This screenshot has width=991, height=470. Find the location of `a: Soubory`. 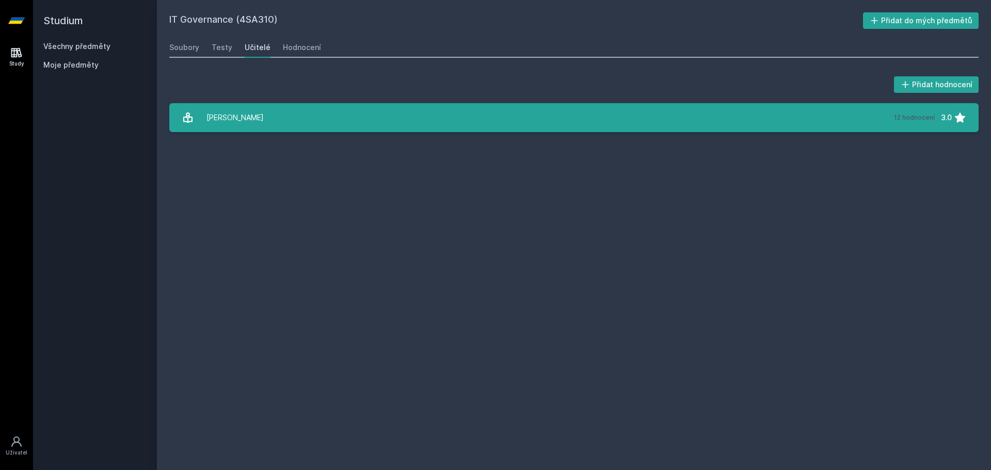

a: Soubory is located at coordinates (184, 47).